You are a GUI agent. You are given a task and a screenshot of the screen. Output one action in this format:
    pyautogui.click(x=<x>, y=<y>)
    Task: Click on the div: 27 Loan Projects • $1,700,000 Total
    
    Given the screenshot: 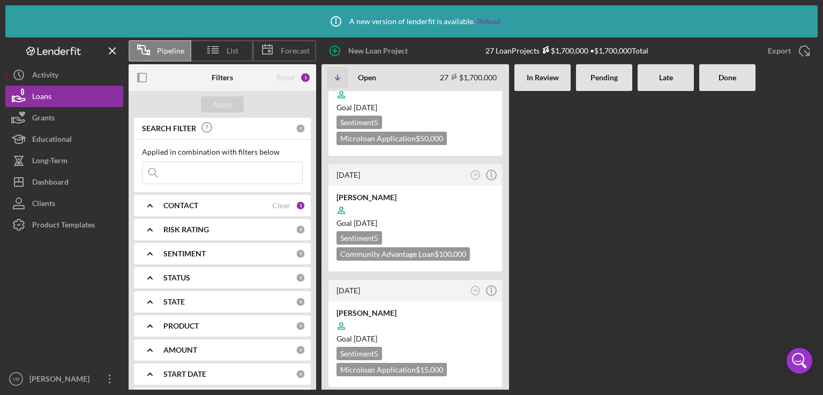 What is the action you would take?
    pyautogui.click(x=567, y=50)
    